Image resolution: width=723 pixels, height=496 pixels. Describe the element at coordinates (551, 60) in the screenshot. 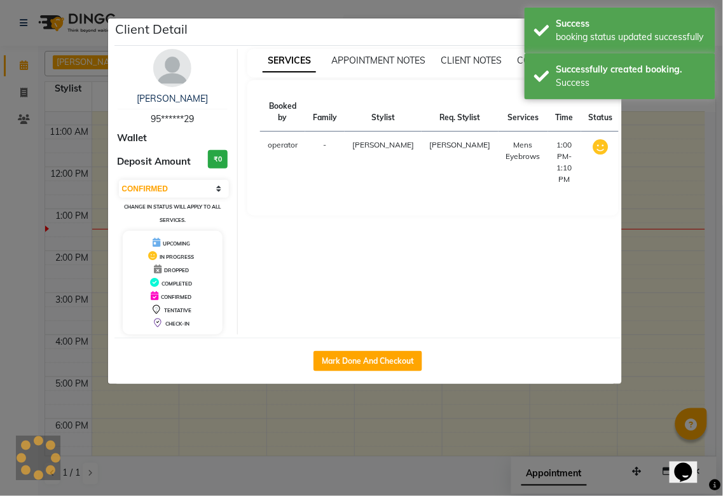

I see `span: CONSUMPTION` at that location.